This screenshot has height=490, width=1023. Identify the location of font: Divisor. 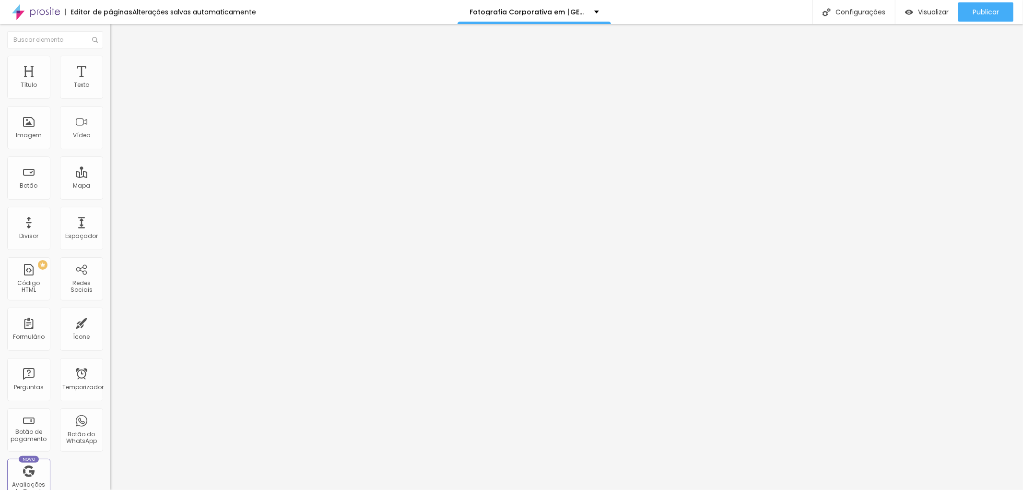
(29, 236).